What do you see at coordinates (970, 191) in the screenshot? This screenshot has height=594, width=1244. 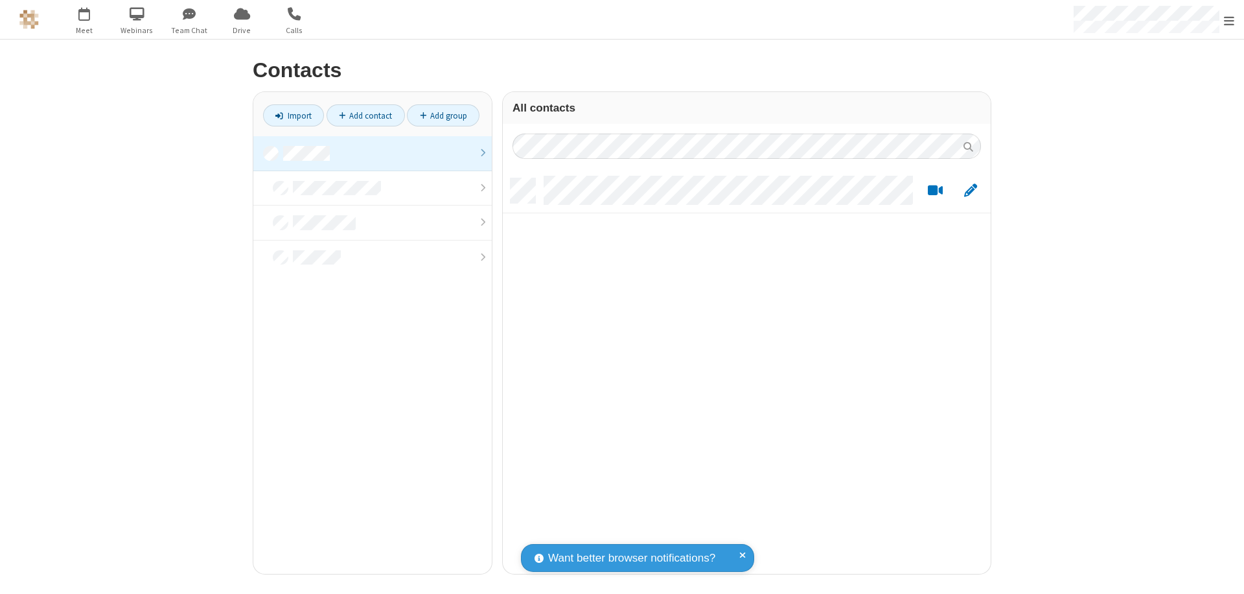 I see `button: Edit` at bounding box center [970, 191].